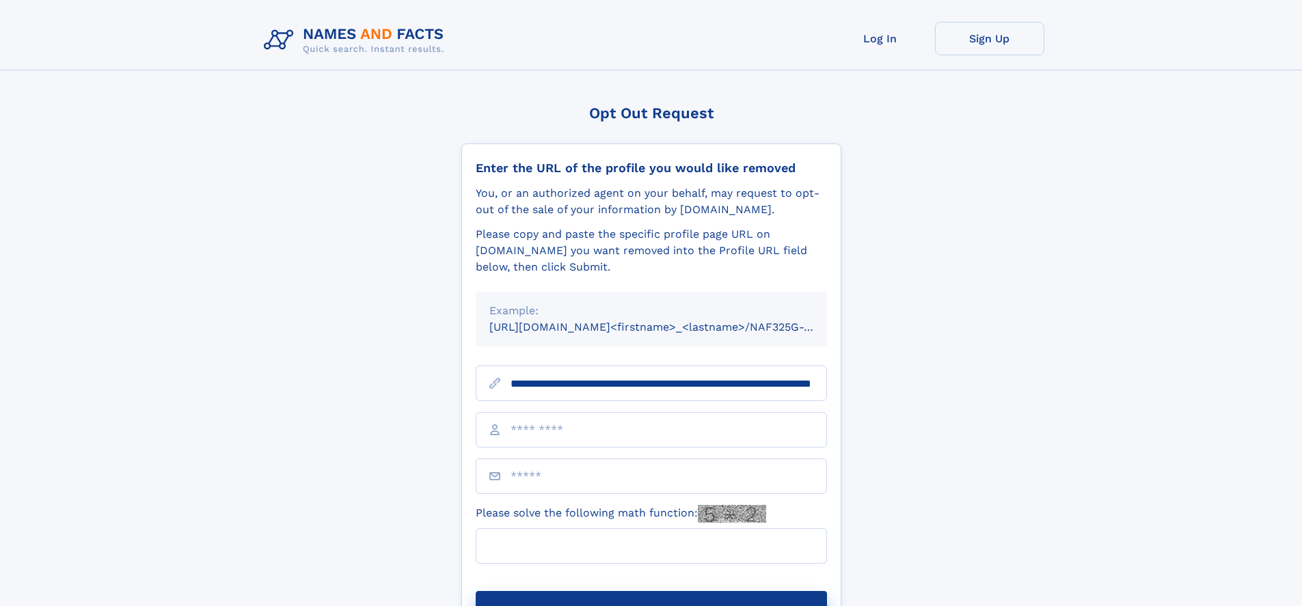 The image size is (1302, 606). I want to click on a: Sign Up, so click(990, 38).